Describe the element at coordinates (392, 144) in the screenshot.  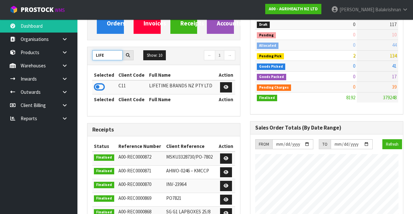
I see `button: Refresh` at that location.